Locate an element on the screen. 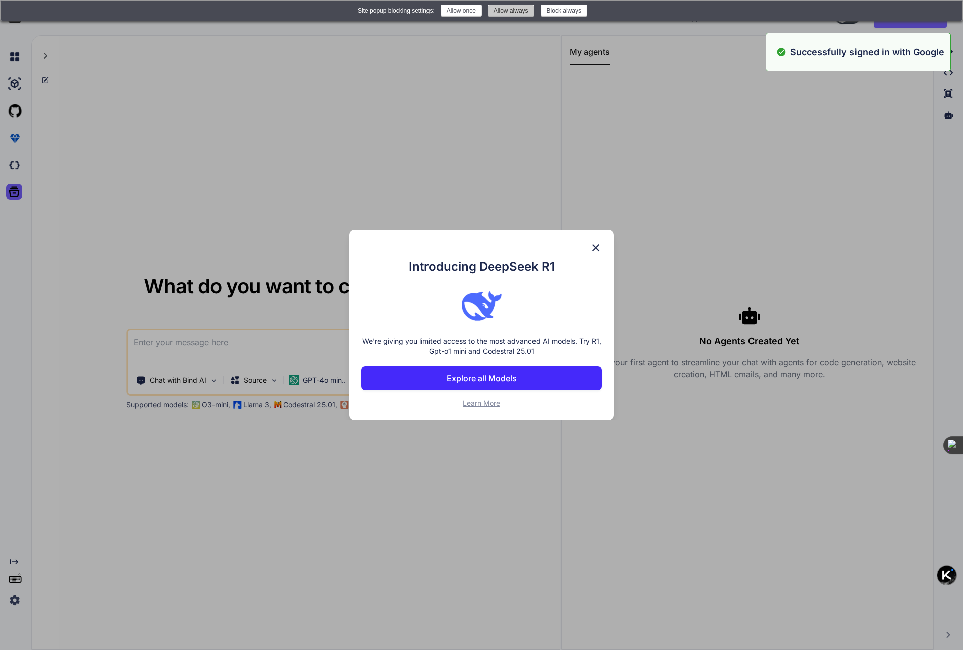  button: Allow always is located at coordinates (511, 11).